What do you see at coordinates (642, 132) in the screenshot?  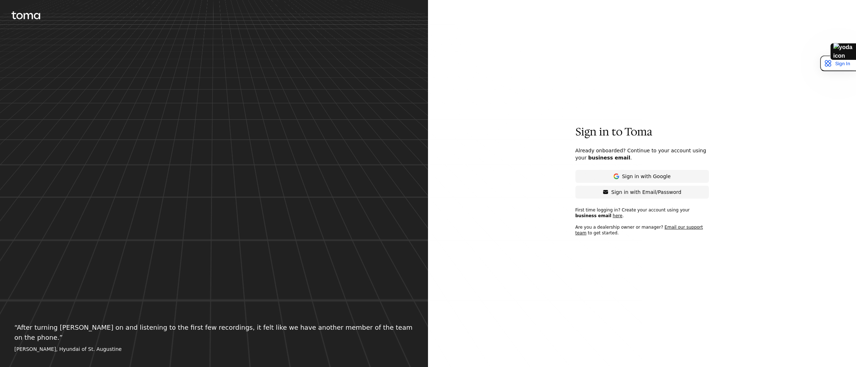 I see `p: Sign in to Toma` at bounding box center [642, 132].